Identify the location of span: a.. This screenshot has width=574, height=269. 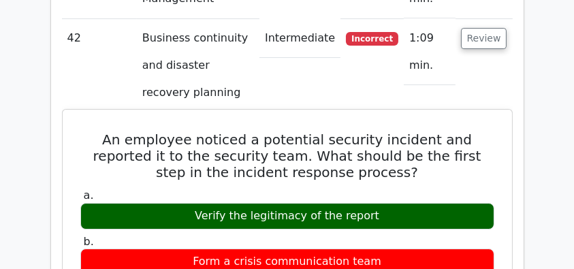
(89, 195).